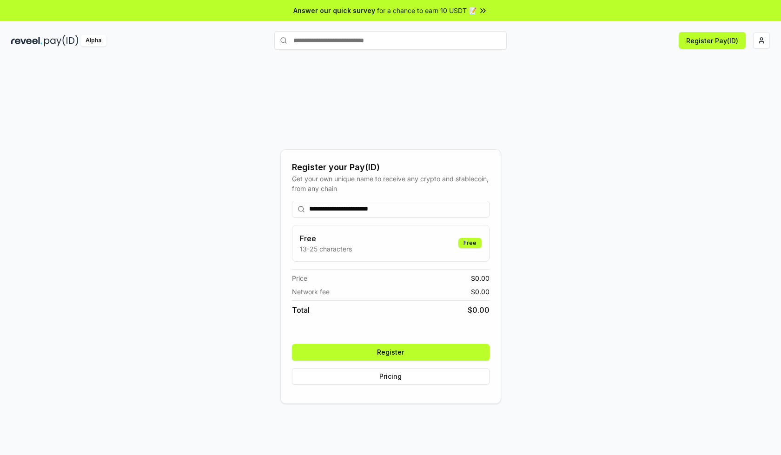 This screenshot has width=781, height=455. Describe the element at coordinates (93, 40) in the screenshot. I see `div: Alpha` at that location.